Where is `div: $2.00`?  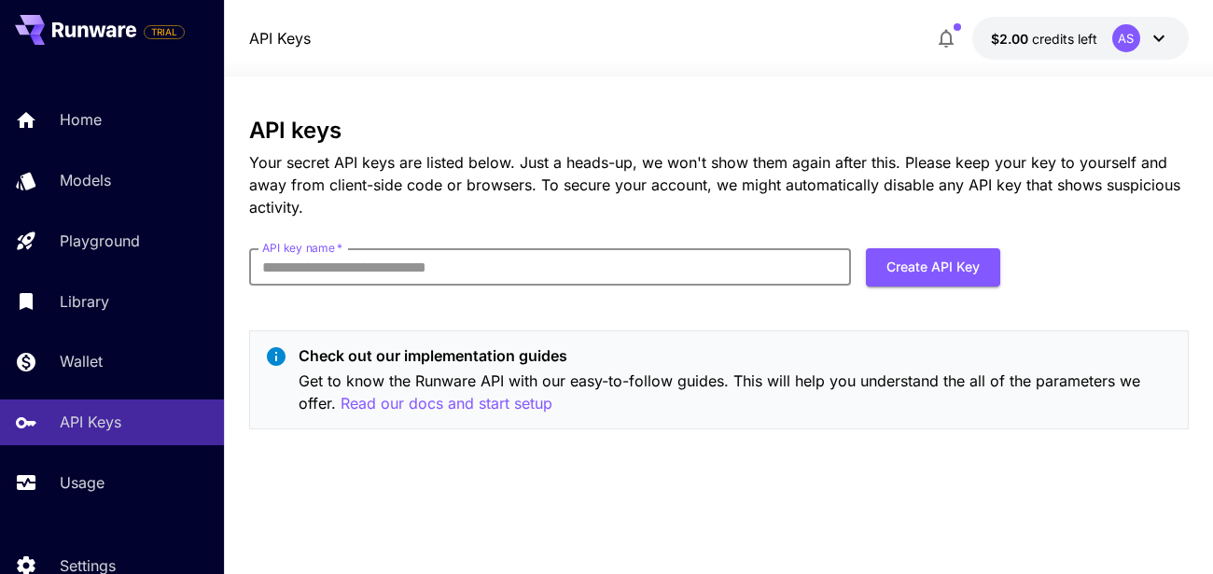
div: $2.00 is located at coordinates (1044, 38).